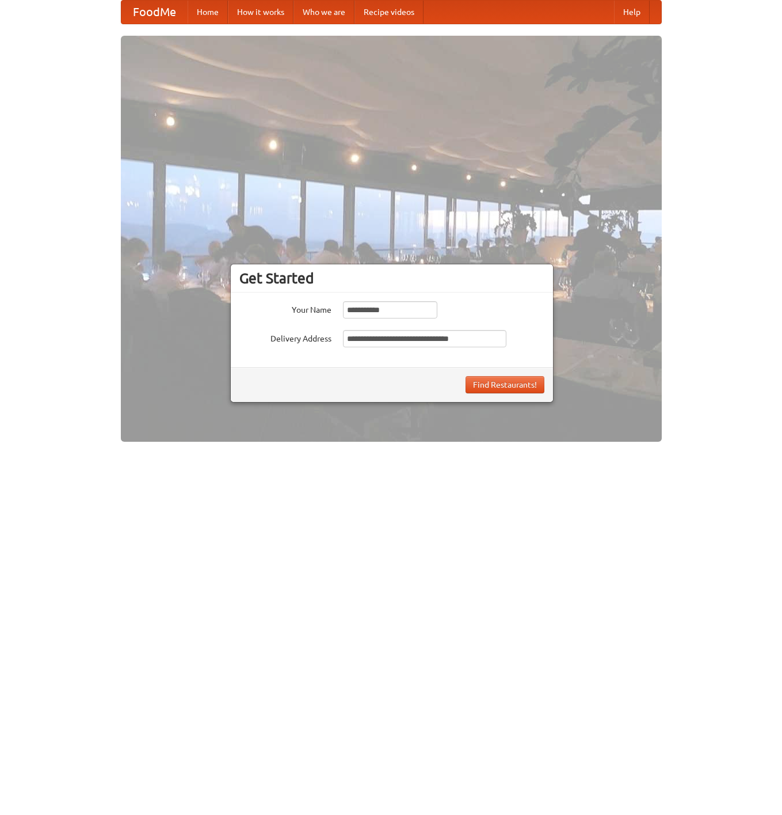 This screenshot has width=782, height=815. What do you see at coordinates (505, 385) in the screenshot?
I see `button: Find Restaurants!` at bounding box center [505, 385].